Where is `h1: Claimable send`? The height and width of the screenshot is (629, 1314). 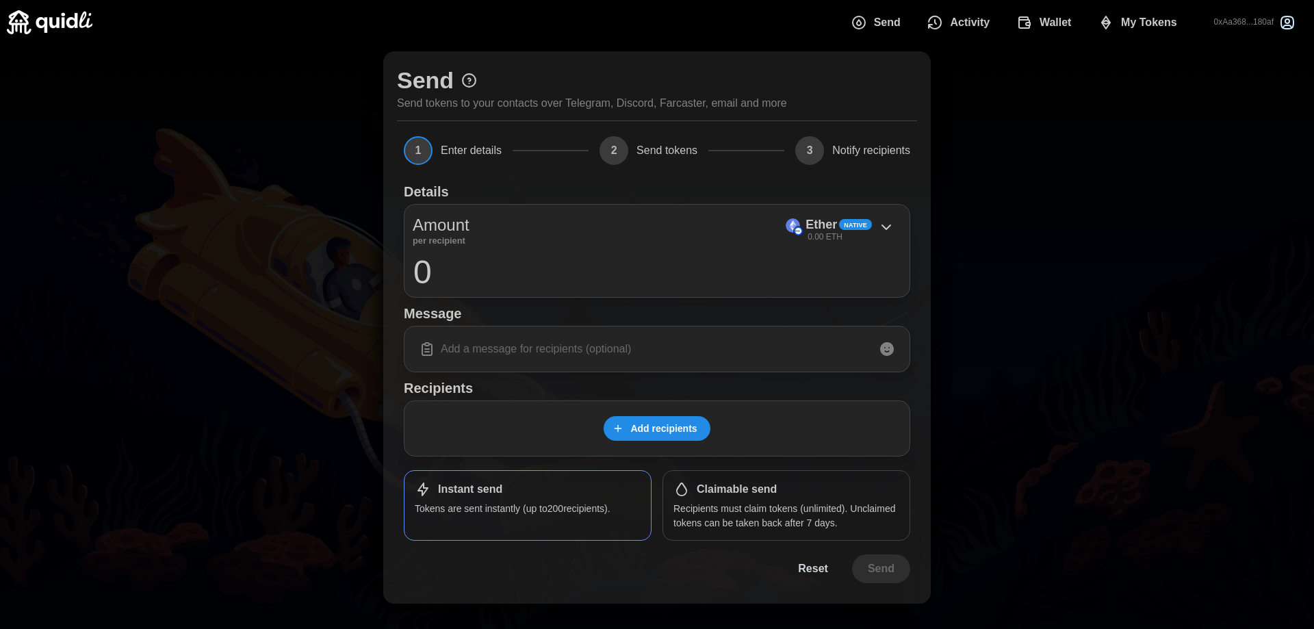
h1: Claimable send is located at coordinates (737, 489).